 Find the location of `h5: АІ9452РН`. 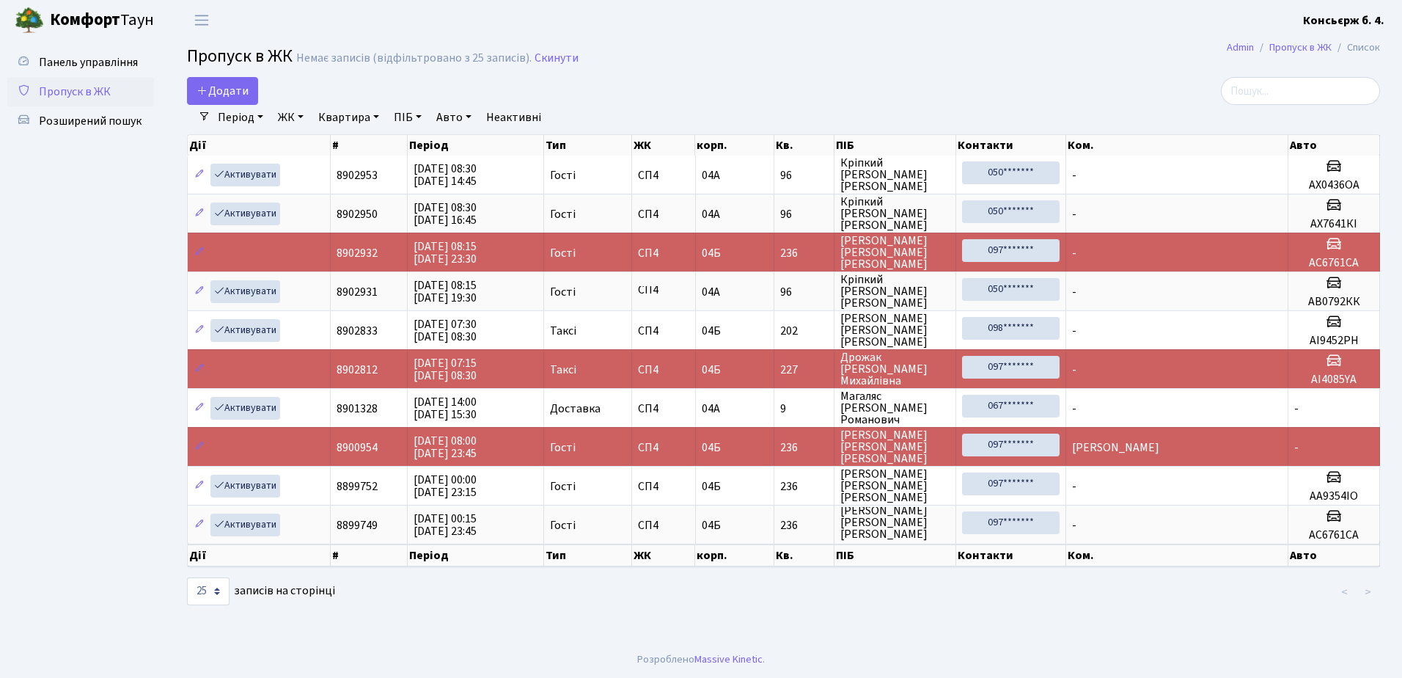

h5: АІ9452РН is located at coordinates (1334, 340).